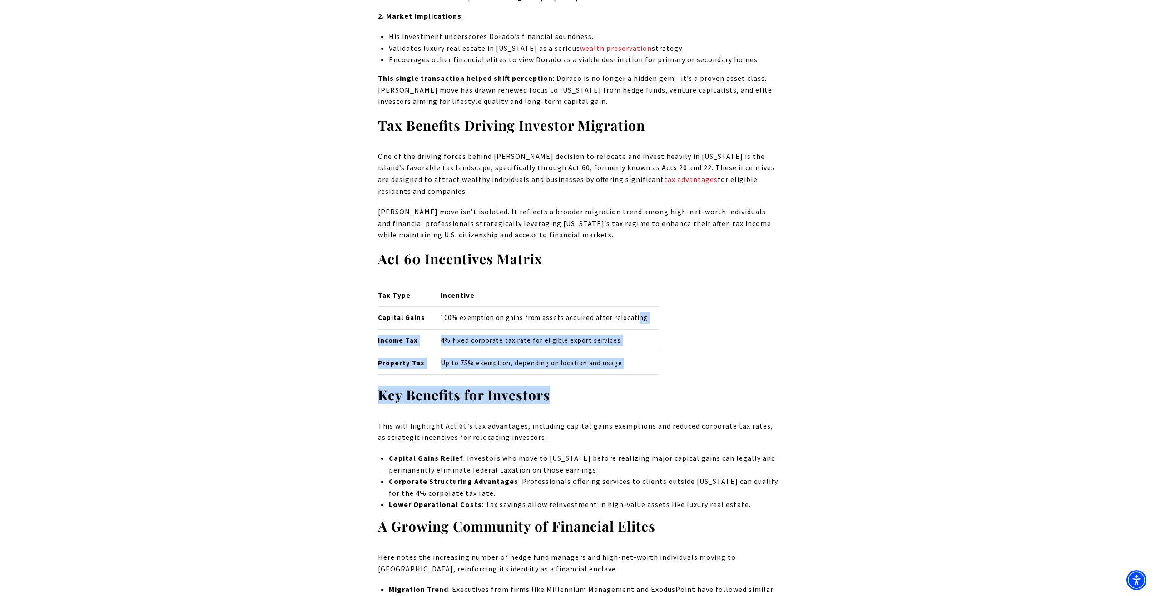 The height and width of the screenshot is (596, 1156). I want to click on strong: Key Benefits for Investors, so click(464, 395).